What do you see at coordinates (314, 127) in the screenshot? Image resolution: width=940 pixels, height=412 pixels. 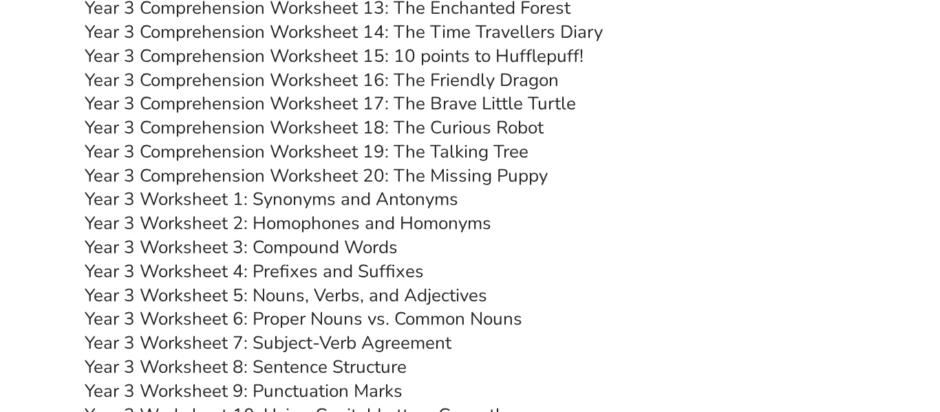 I see `a: Year 3 Comprehension Worksheet 18: The Curious Robot` at bounding box center [314, 127].